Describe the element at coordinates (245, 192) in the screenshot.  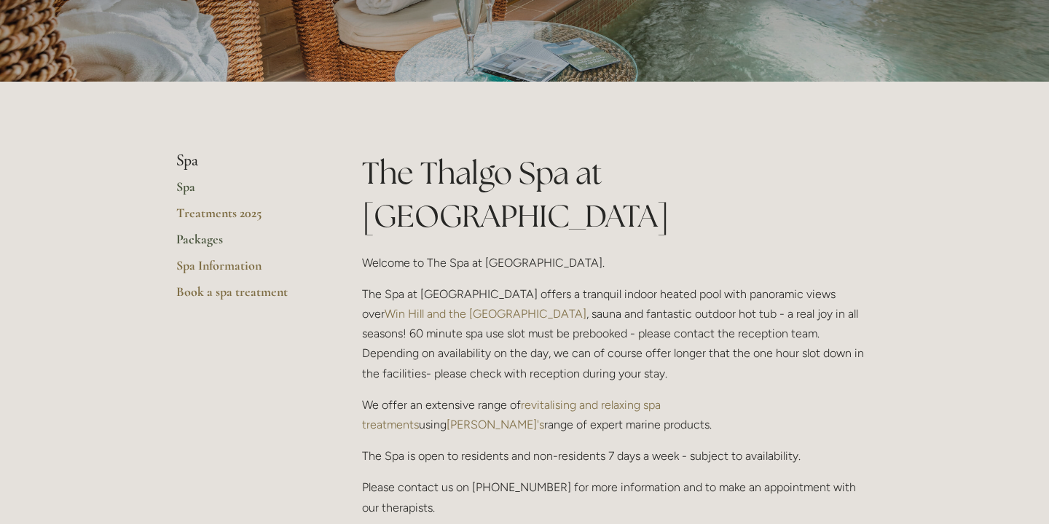
I see `a: Spa` at that location.